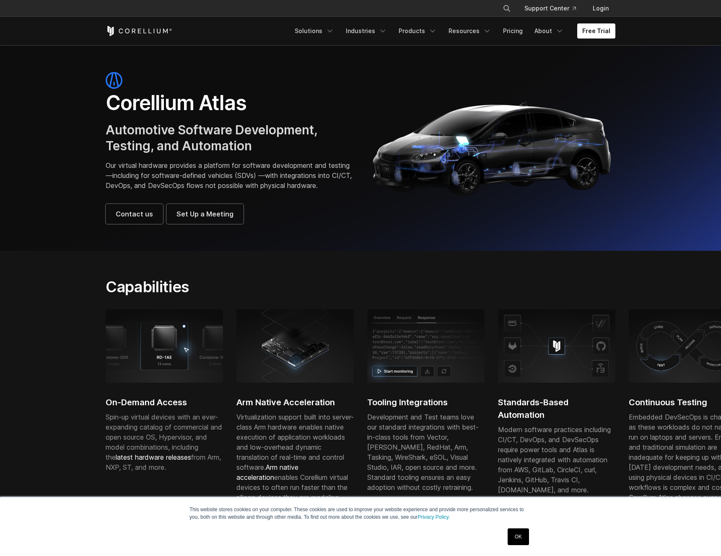 This screenshot has height=556, width=721. Describe the element at coordinates (295, 457) in the screenshot. I see `div: Virtualization support built into server-class Arm hardware enables native execution of applicati...` at that location.